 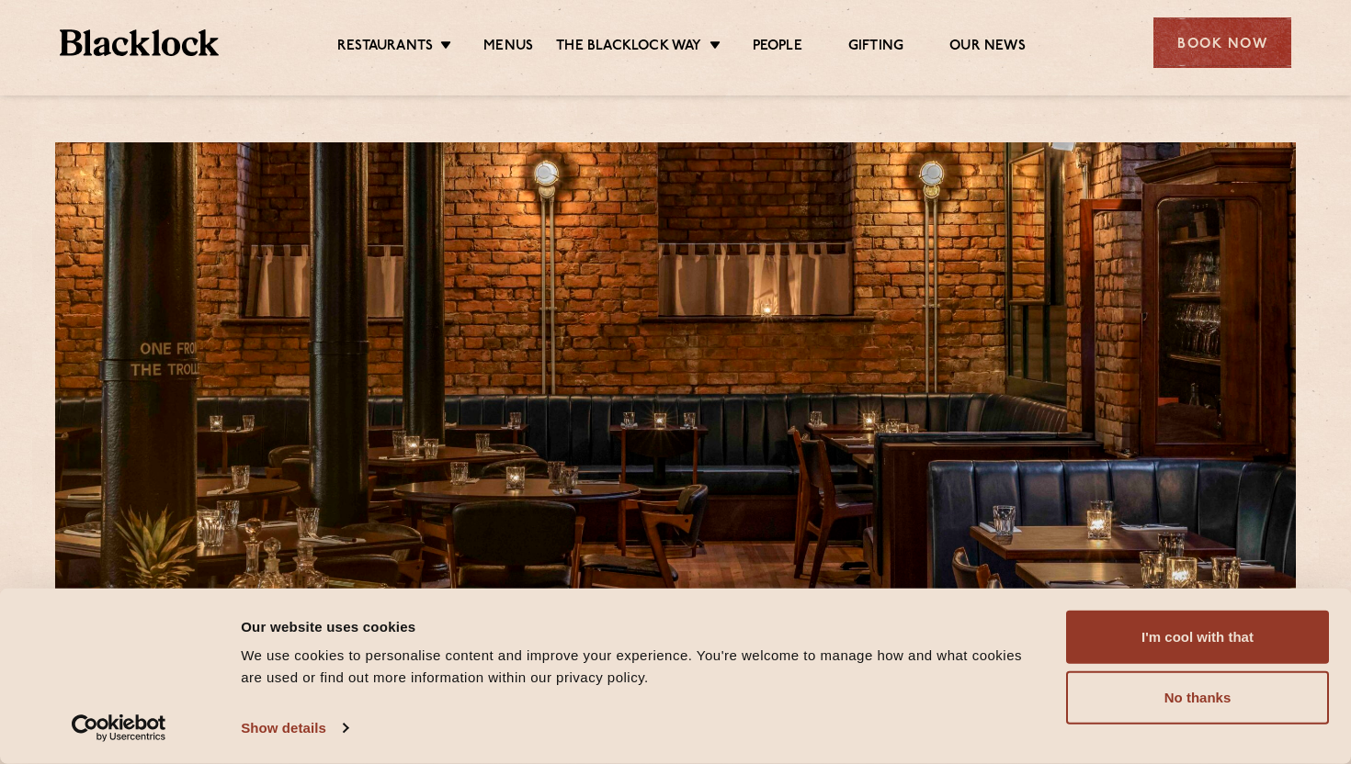 What do you see at coordinates (628, 48) in the screenshot?
I see `a: The Blacklock Way` at bounding box center [628, 48].